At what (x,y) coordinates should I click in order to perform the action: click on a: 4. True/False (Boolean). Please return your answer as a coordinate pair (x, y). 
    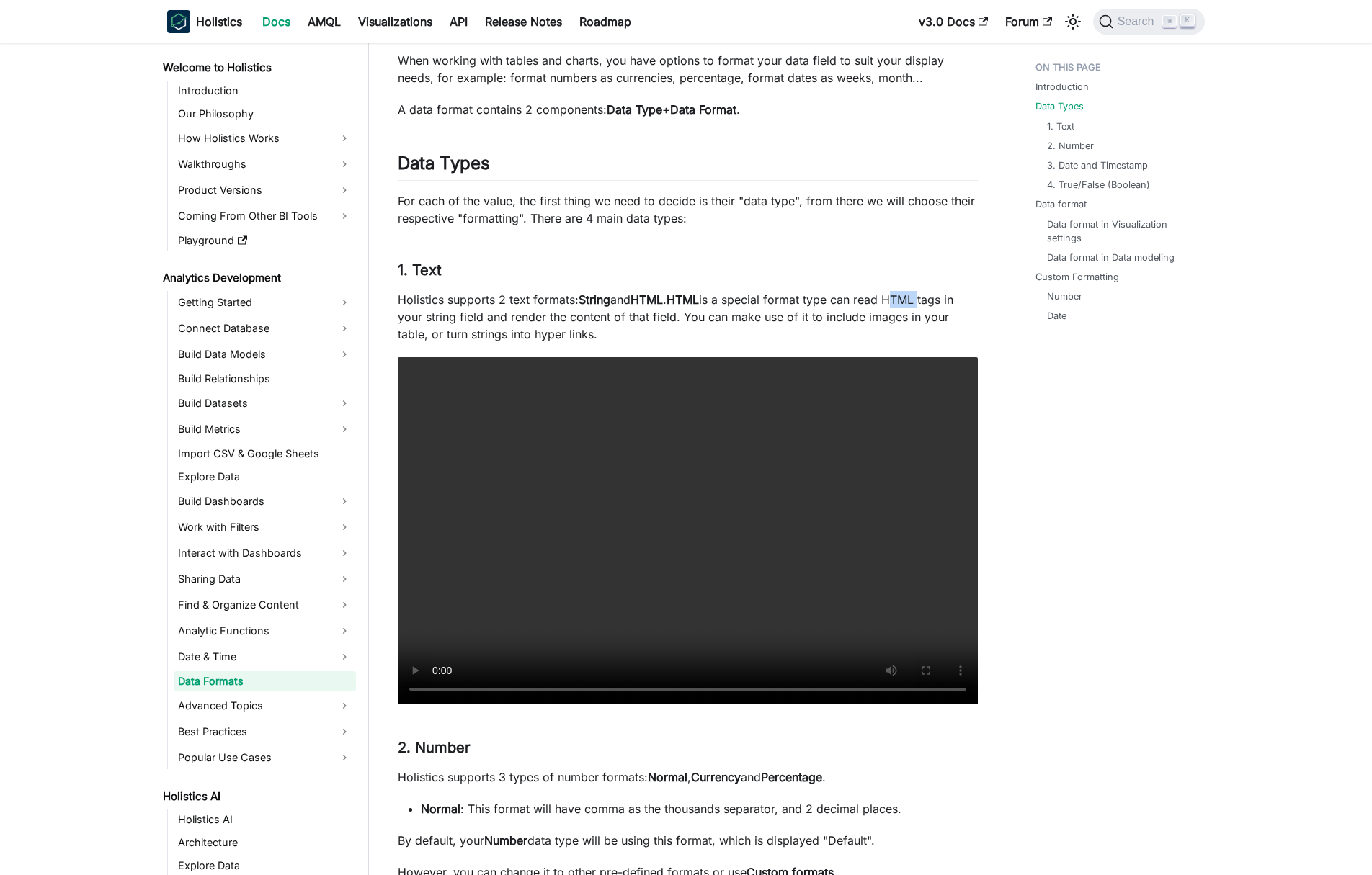
    Looking at the image, I should click on (1099, 185).